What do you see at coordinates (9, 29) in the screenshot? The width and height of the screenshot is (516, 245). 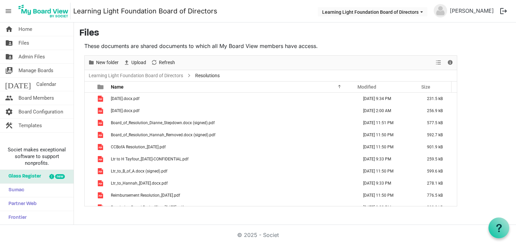 I see `span: home` at bounding box center [9, 29].